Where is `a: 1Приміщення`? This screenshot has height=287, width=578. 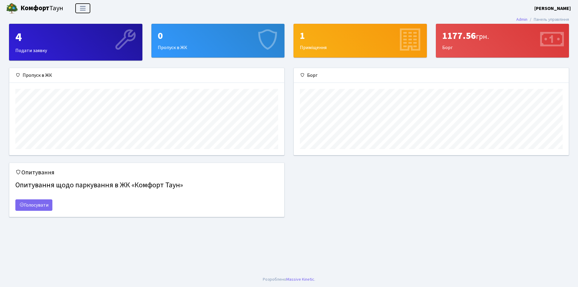 a: 1Приміщення is located at coordinates (360, 41).